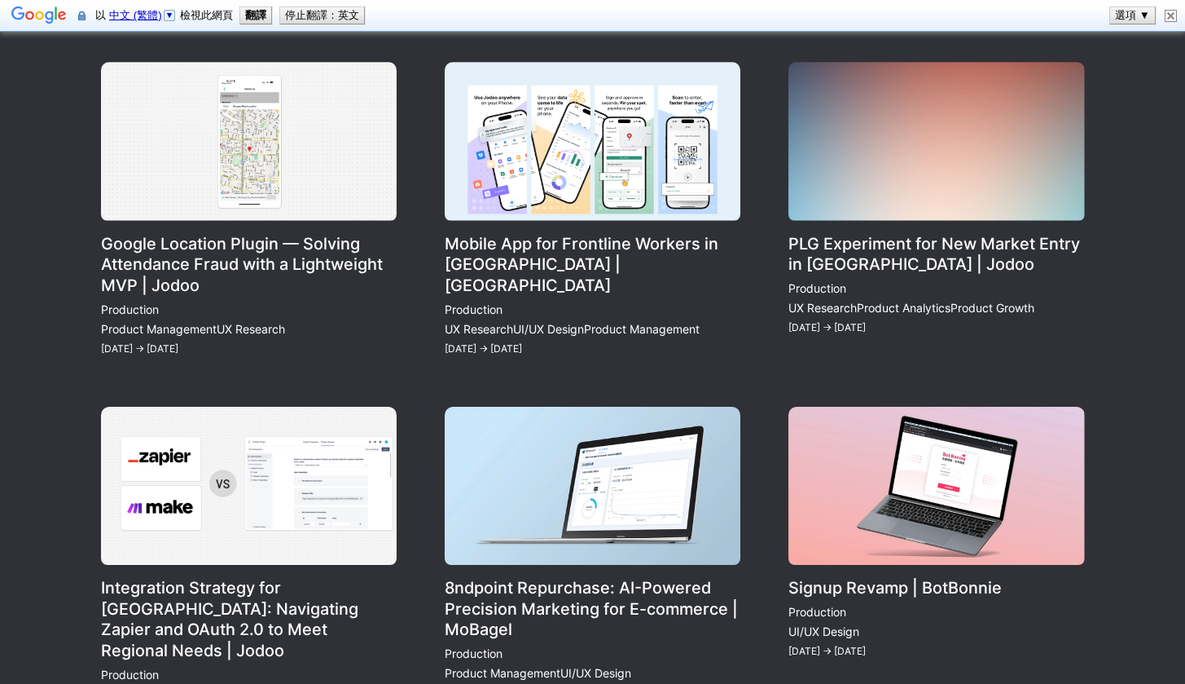  What do you see at coordinates (164, 15) in the screenshot?
I see `span: 以 檢視此網頁` at bounding box center [164, 15].